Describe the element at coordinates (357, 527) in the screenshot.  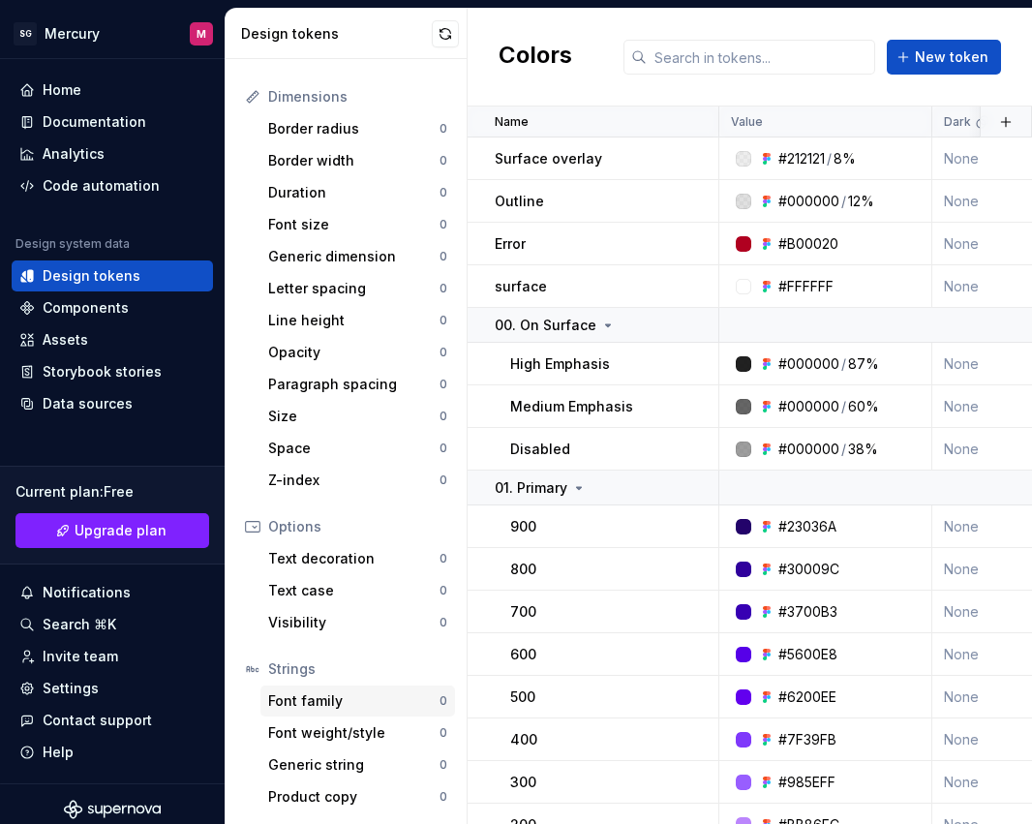
I see `div: Options` at that location.